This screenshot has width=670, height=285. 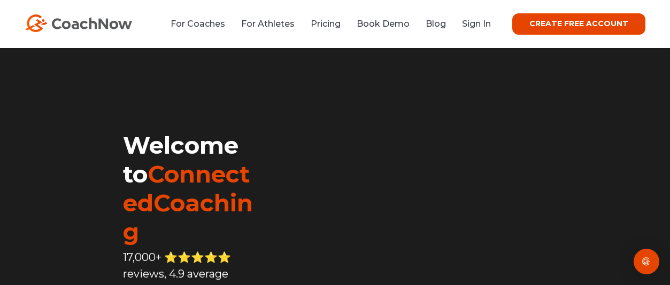 I want to click on a: For Coaches, so click(x=198, y=24).